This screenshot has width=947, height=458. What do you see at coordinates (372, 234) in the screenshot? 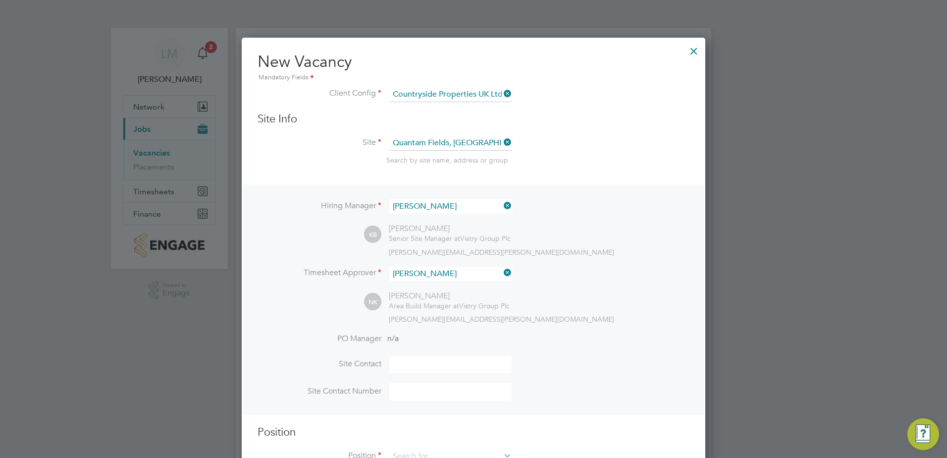
I see `span: KB` at bounding box center [372, 234].